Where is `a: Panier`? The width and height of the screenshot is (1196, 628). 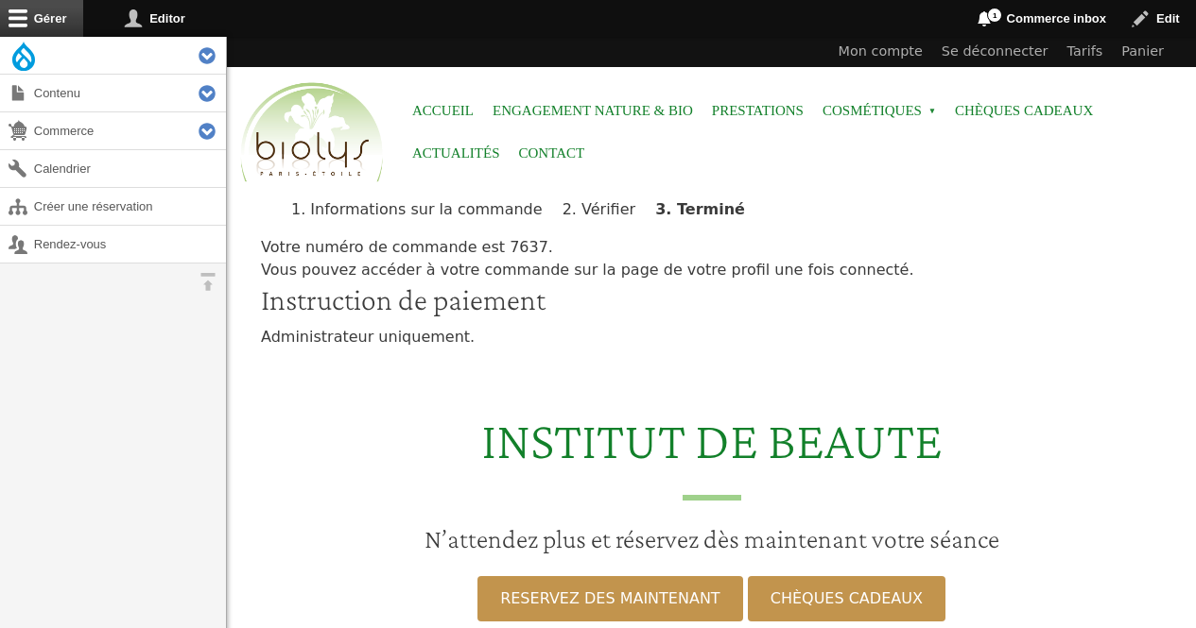
a: Panier is located at coordinates (1142, 52).